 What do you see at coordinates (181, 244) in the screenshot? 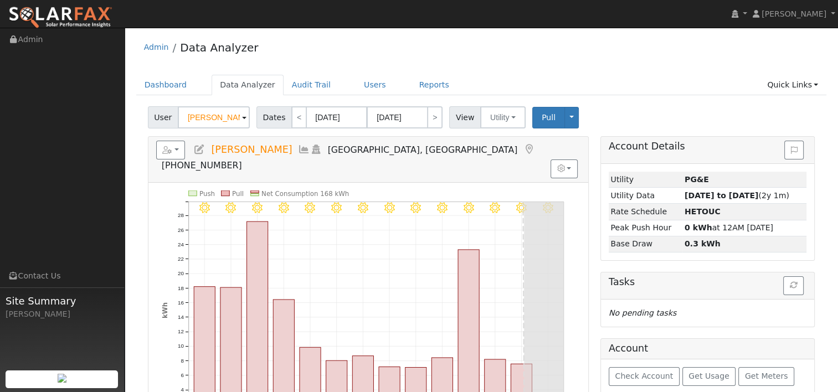
I see `text: 24` at bounding box center [181, 244].